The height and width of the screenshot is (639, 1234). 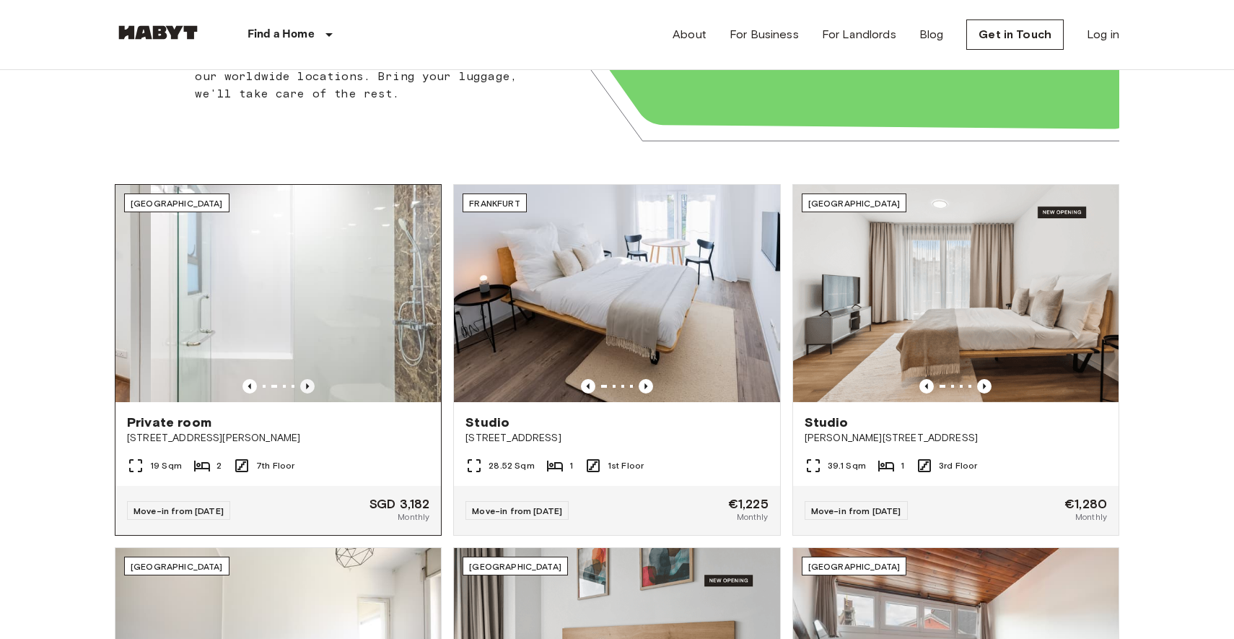 I want to click on img: Marketing picture of unit DE-01-492-301-001, so click(x=956, y=293).